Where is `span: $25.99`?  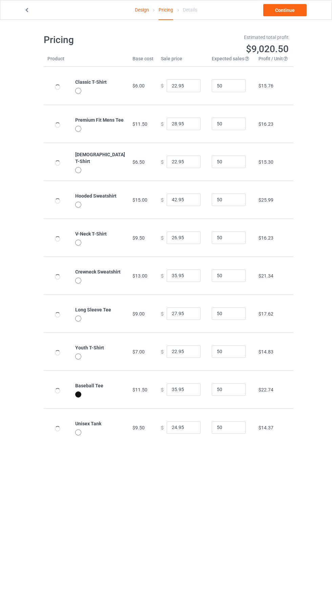
span: $25.99 is located at coordinates (266, 200).